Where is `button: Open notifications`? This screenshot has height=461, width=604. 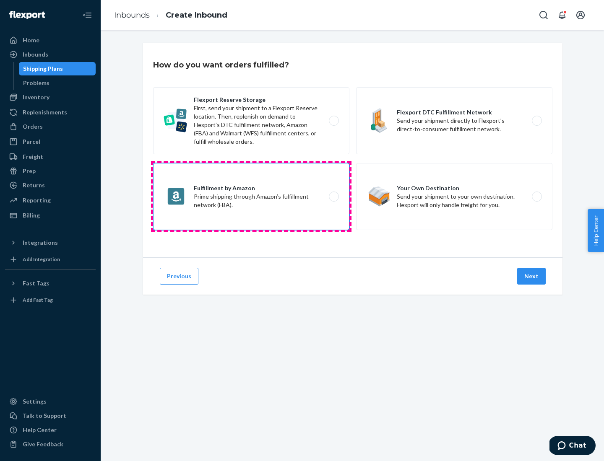 button: Open notifications is located at coordinates (562, 15).